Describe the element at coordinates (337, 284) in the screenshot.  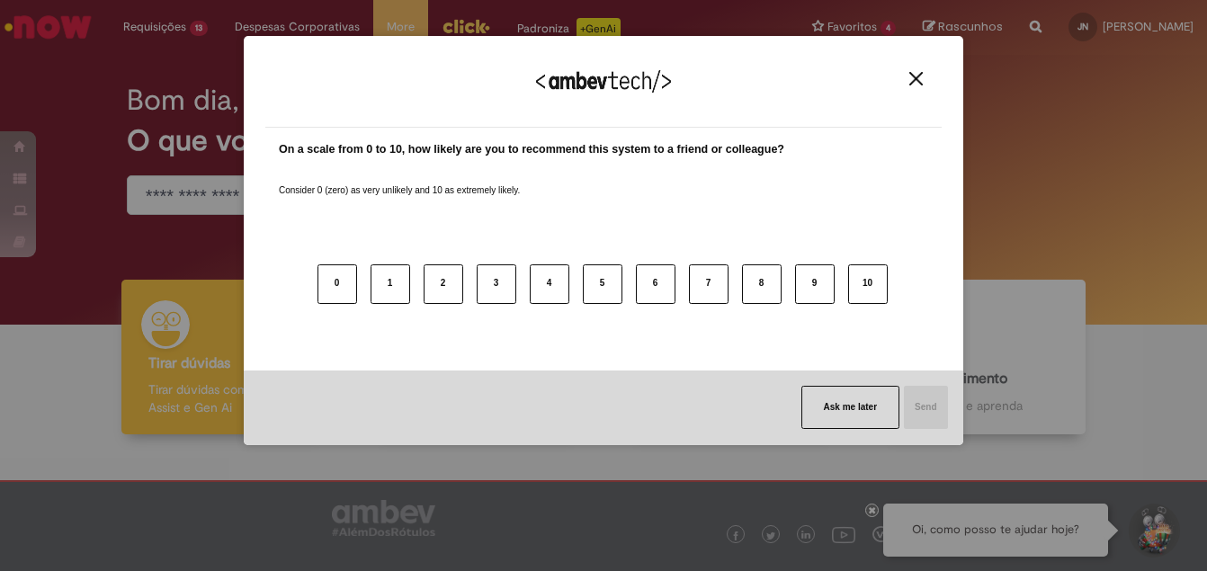
I see `button: 0` at that location.